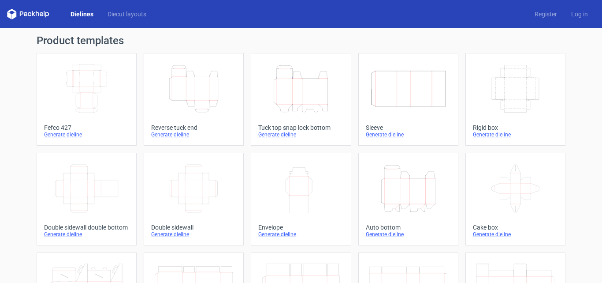 This screenshot has width=602, height=283. I want to click on a: Dielines, so click(82, 14).